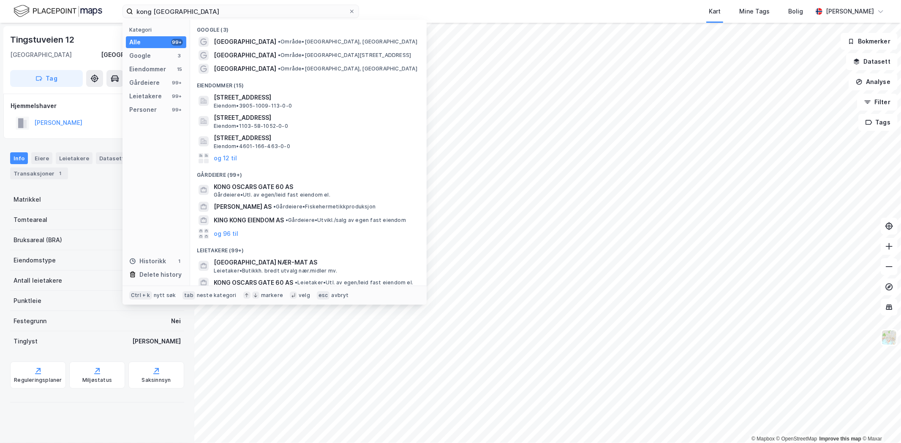 The image size is (901, 443). Describe the element at coordinates (176, 321) in the screenshot. I see `div: Nei` at that location.